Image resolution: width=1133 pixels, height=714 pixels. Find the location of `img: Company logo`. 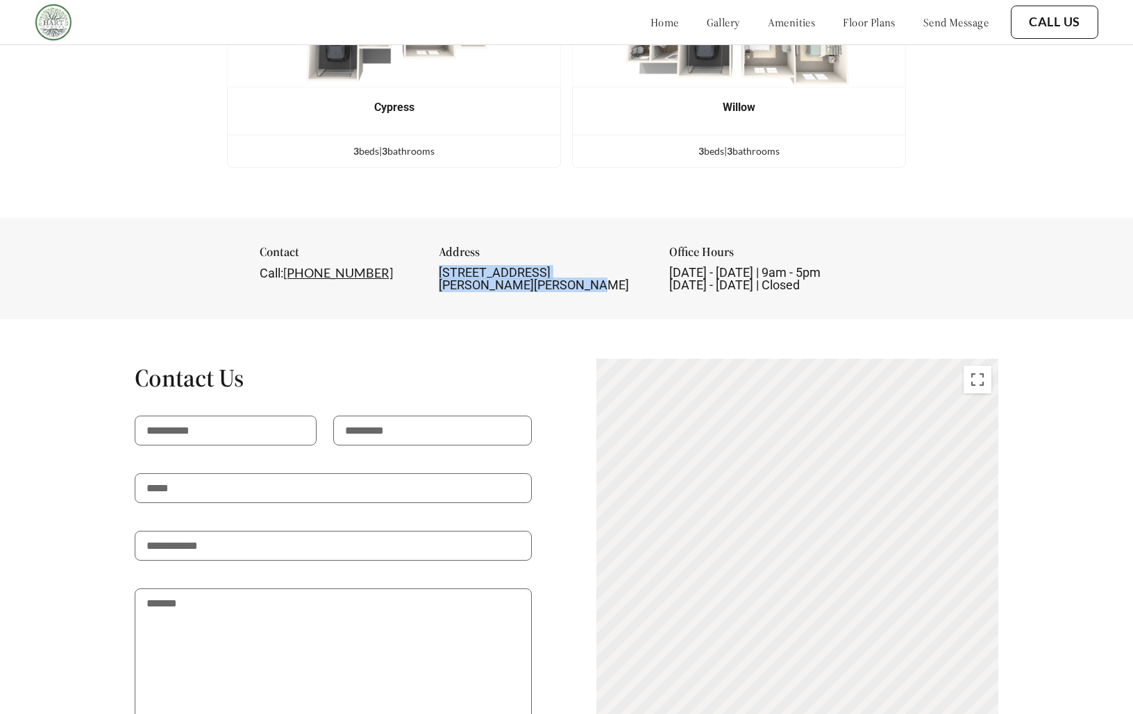

img: Company logo is located at coordinates (53, 22).